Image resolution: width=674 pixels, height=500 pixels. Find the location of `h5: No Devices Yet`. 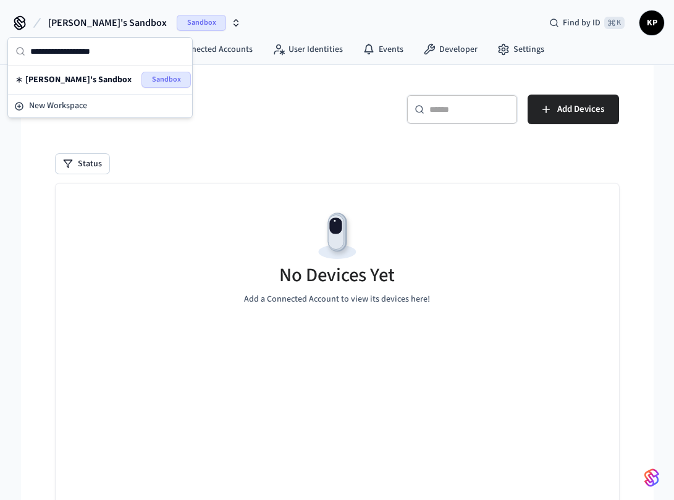

h5: No Devices Yet is located at coordinates (337, 275).